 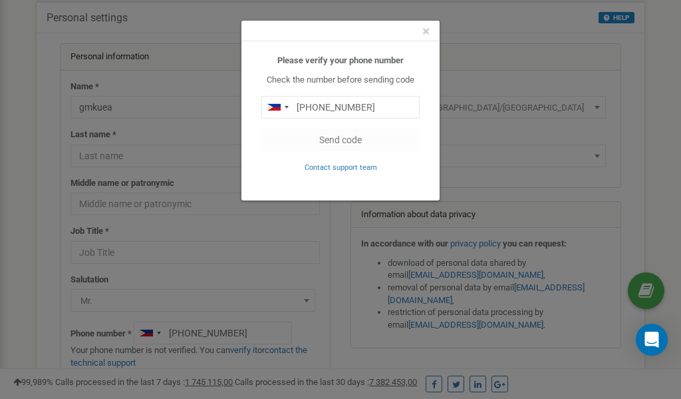 What do you see at coordinates (341, 166) in the screenshot?
I see `a: Contact support team` at bounding box center [341, 166].